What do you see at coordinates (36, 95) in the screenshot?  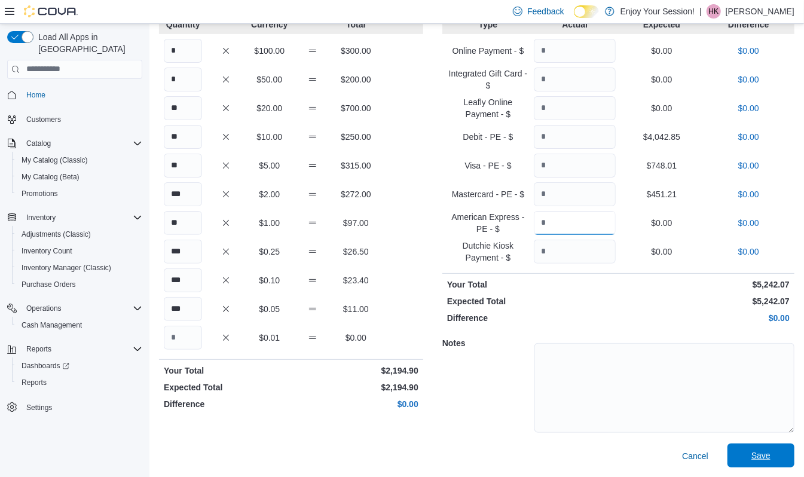 I see `a: Home` at bounding box center [36, 95].